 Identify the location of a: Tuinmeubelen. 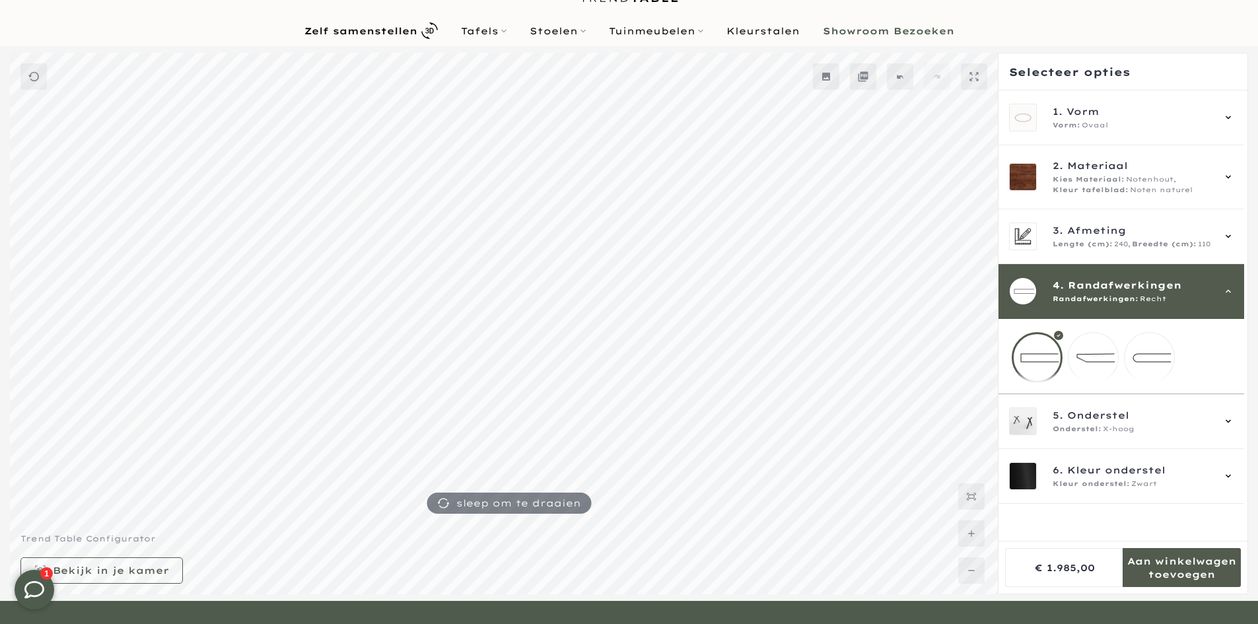
(656, 31).